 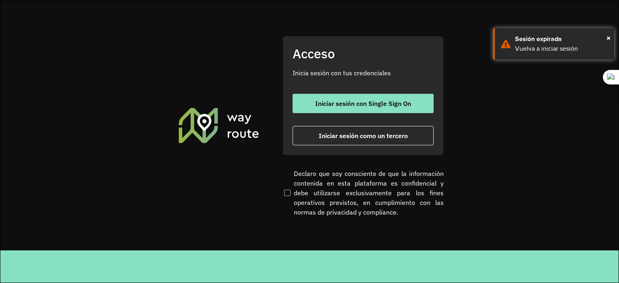 I want to click on span: Iniciar sesión con Single Sign On, so click(x=363, y=104).